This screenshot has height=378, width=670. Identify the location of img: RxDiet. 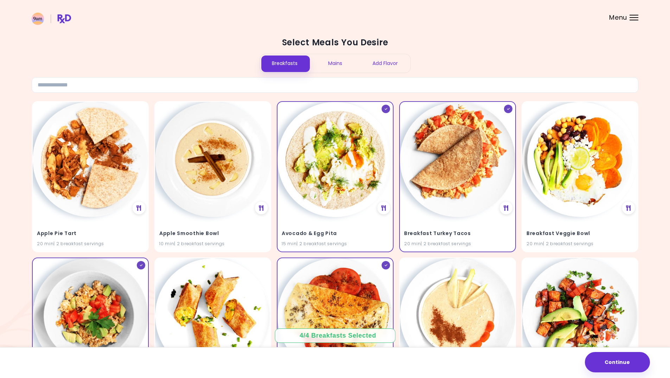
(51, 19).